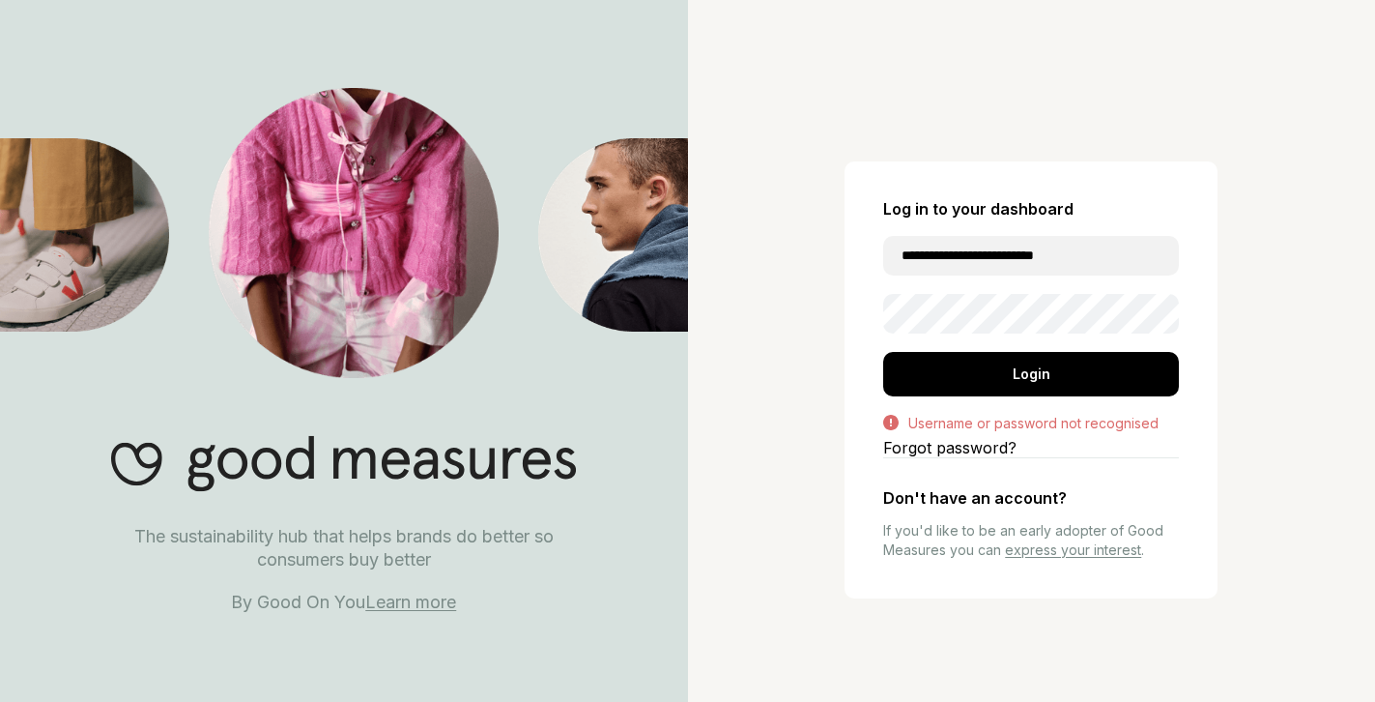  I want to click on div: Username or password not recognised, so click(1033, 424).